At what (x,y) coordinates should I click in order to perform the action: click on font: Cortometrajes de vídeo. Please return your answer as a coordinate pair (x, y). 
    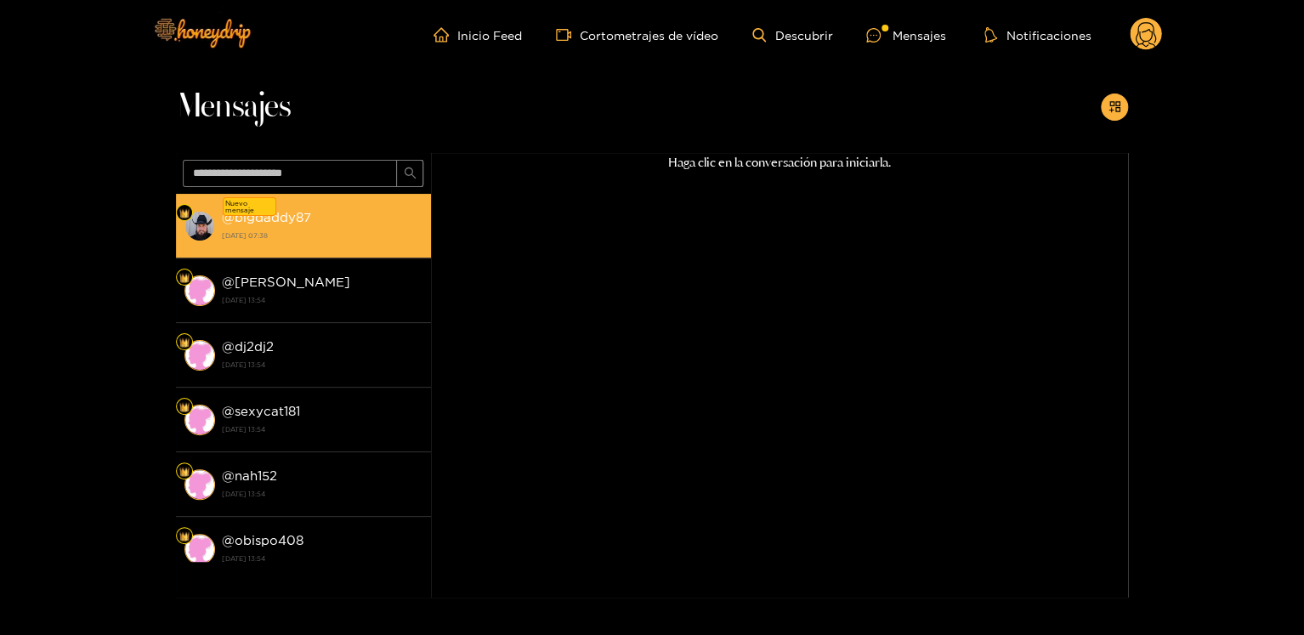
    Looking at the image, I should click on (649, 35).